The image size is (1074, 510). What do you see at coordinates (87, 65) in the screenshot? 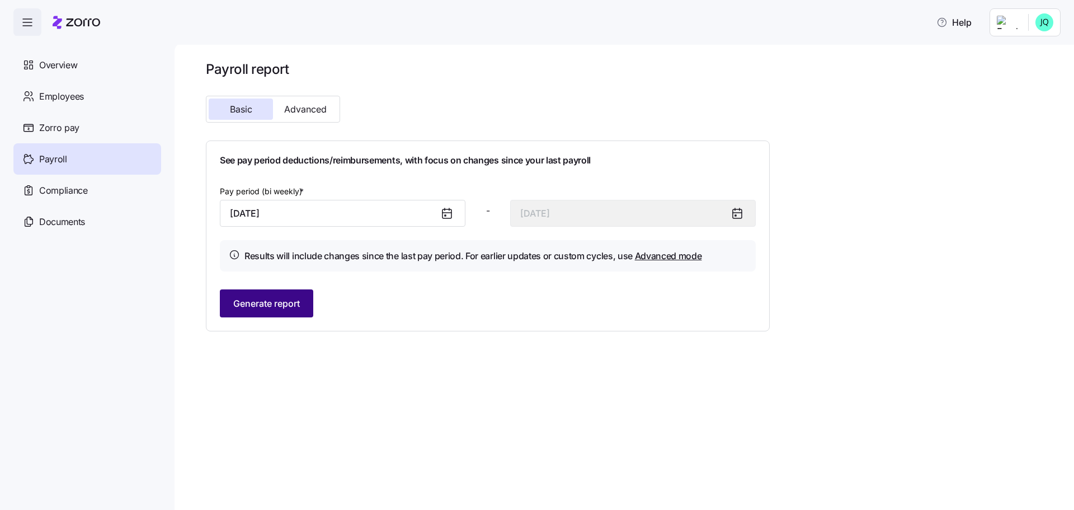
I see `a: Overview` at bounding box center [87, 65].